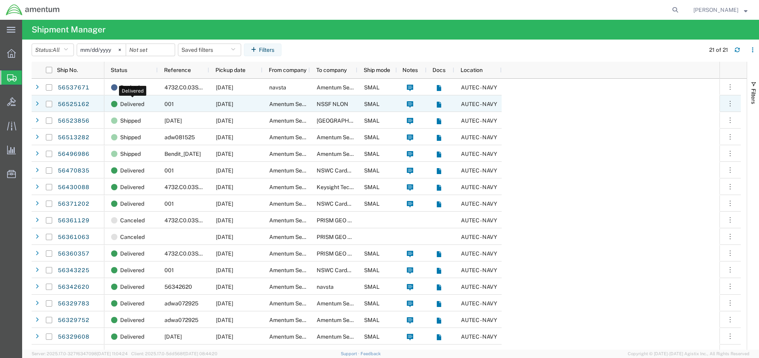 The image size is (759, 358). What do you see at coordinates (182, 320) in the screenshot?
I see `span: adwa072925` at bounding box center [182, 320].